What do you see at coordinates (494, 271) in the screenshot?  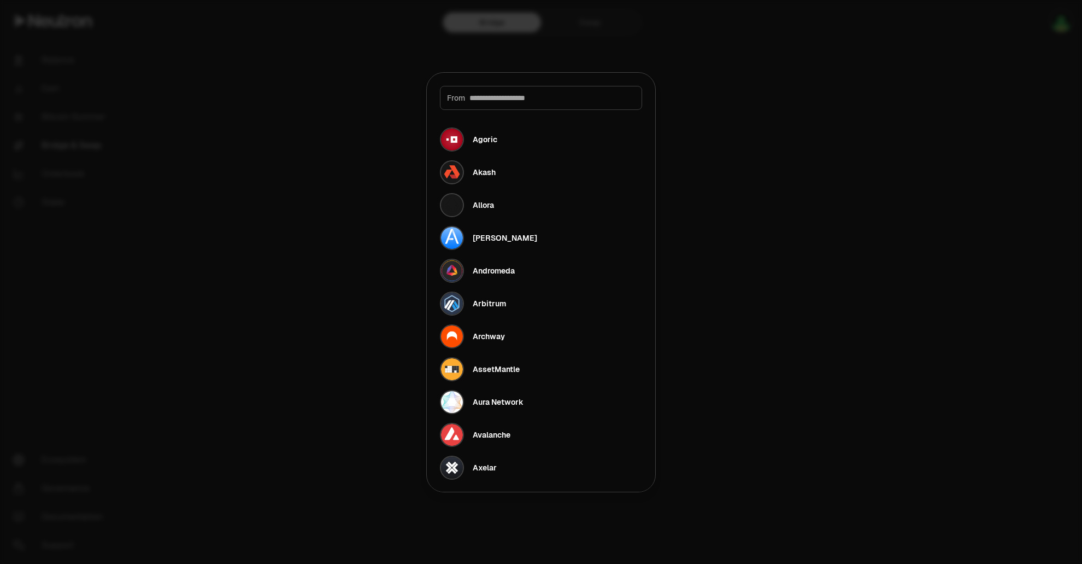 I see `div: Andromeda` at bounding box center [494, 271].